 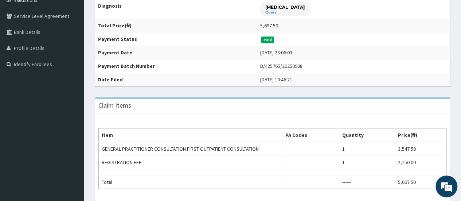 I want to click on th: Payment Date, so click(x=176, y=52).